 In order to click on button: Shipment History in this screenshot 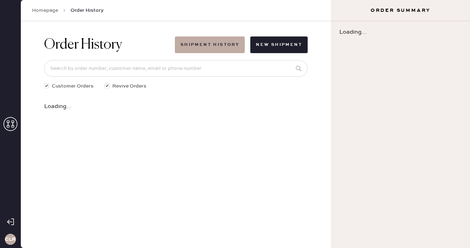, I will do `click(210, 45)`.